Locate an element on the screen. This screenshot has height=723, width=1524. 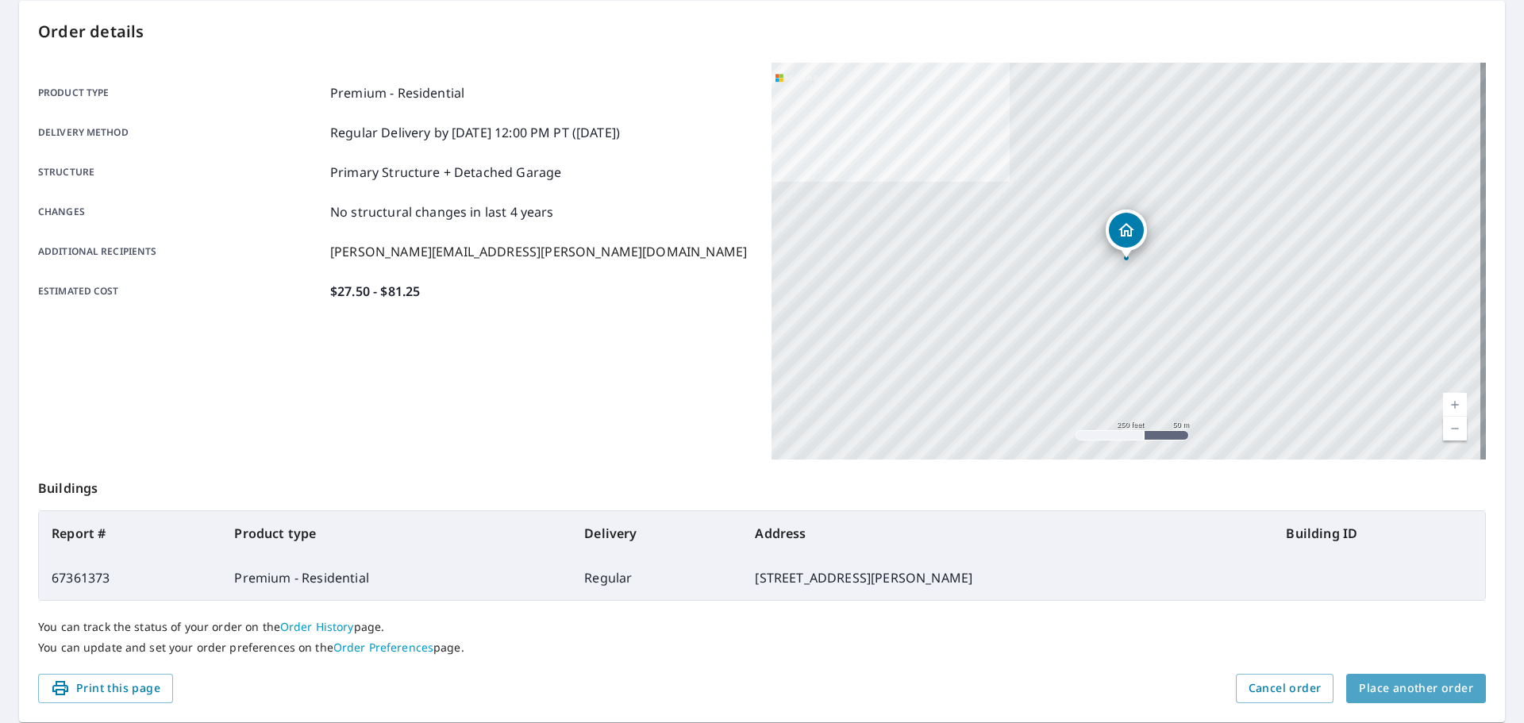
p: No structural changes in last 4 years is located at coordinates (442, 212).